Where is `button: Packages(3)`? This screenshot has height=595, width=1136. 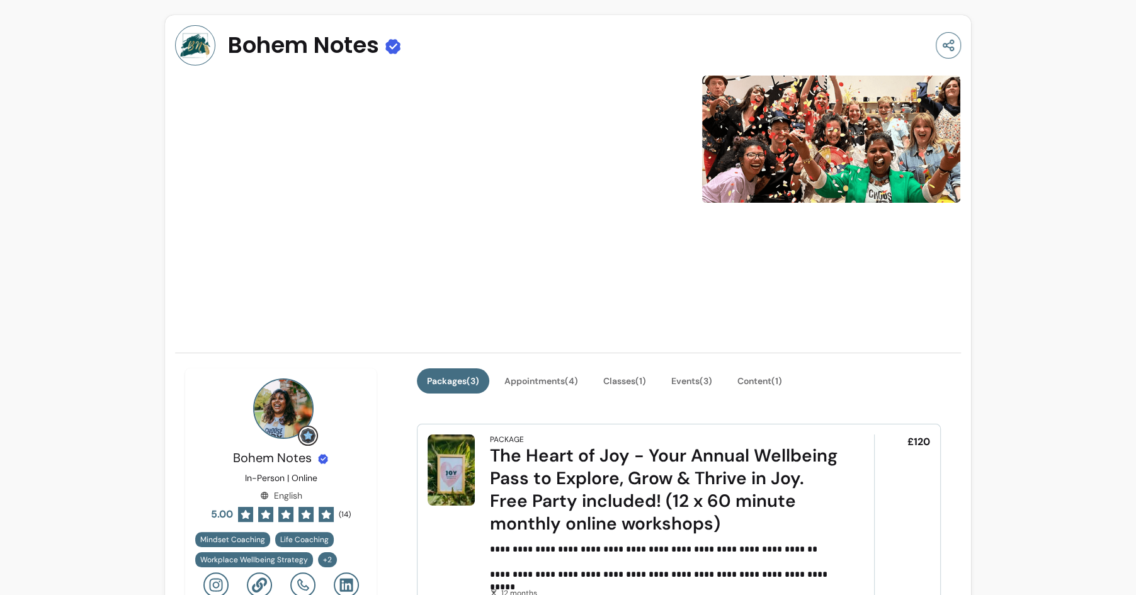 button: Packages(3) is located at coordinates (453, 381).